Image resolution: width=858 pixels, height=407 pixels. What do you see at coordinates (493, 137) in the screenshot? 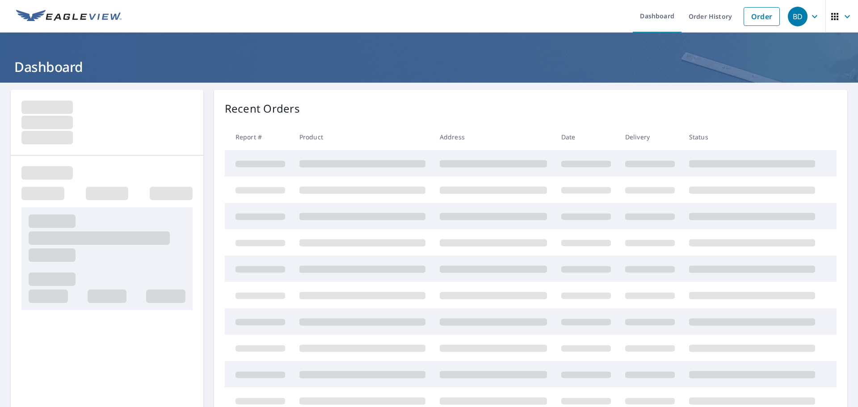
I see `th: Address` at bounding box center [493, 137].